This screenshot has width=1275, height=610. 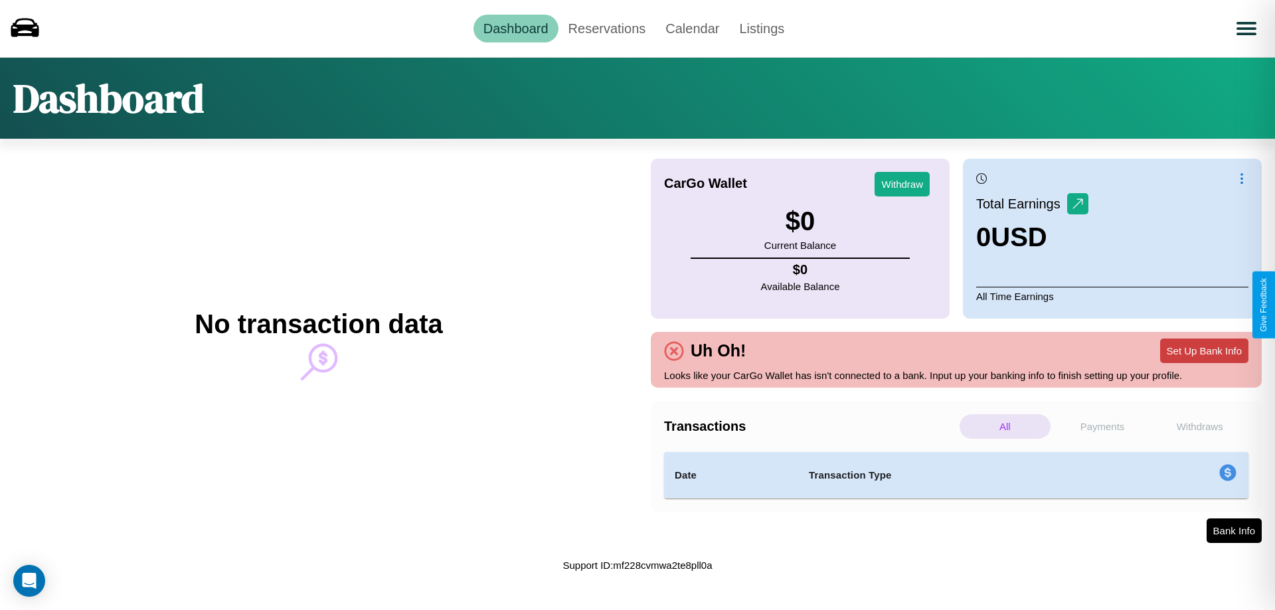 I want to click on p: Support ID: mf228cvmwa2te8pll0a, so click(x=637, y=565).